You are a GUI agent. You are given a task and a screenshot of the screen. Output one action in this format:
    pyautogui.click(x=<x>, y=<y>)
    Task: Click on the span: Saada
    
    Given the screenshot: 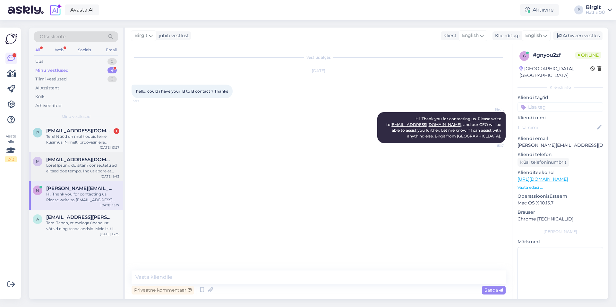 What is the action you would take?
    pyautogui.click(x=494, y=290)
    